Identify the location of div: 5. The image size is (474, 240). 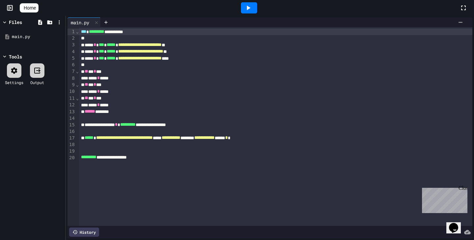
(71, 59).